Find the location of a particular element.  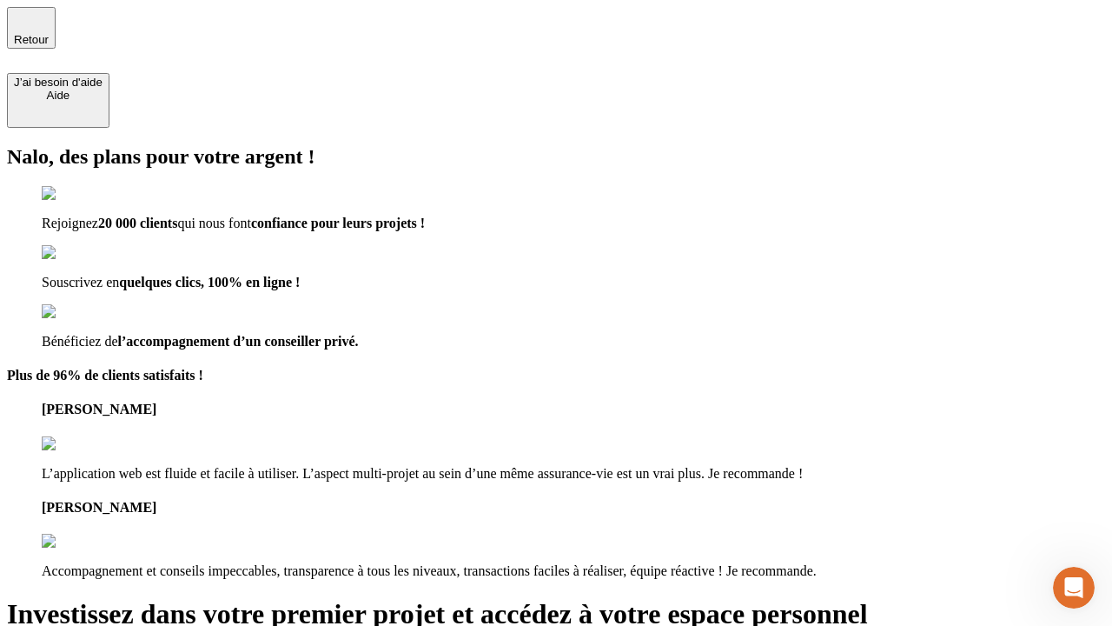

p: Accompagnement et conseils impeccables, transparence à tous les niveaux, transactions faciles à r... is located at coordinates (573, 571).